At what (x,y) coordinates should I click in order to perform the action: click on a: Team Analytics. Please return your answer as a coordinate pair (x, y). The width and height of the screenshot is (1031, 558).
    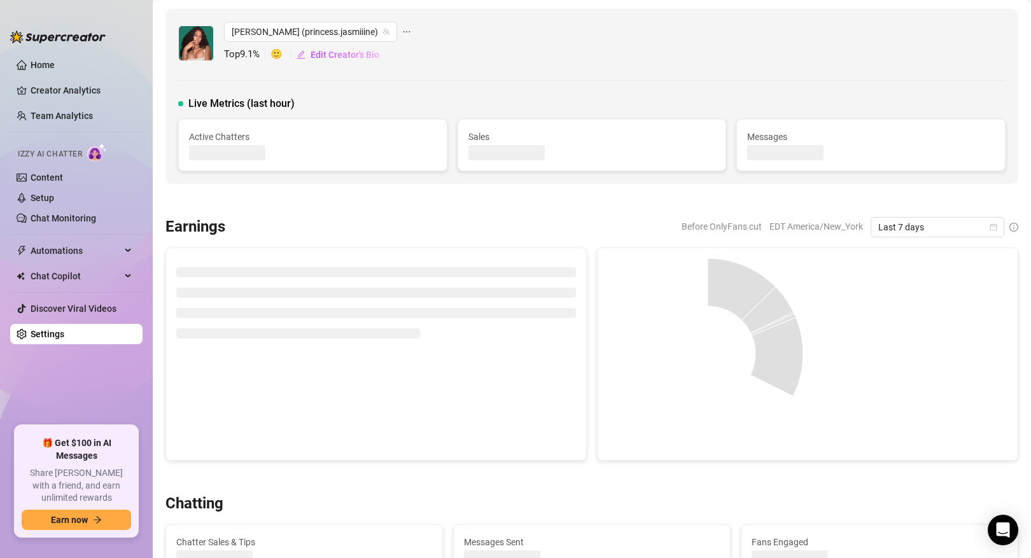
    Looking at the image, I should click on (62, 116).